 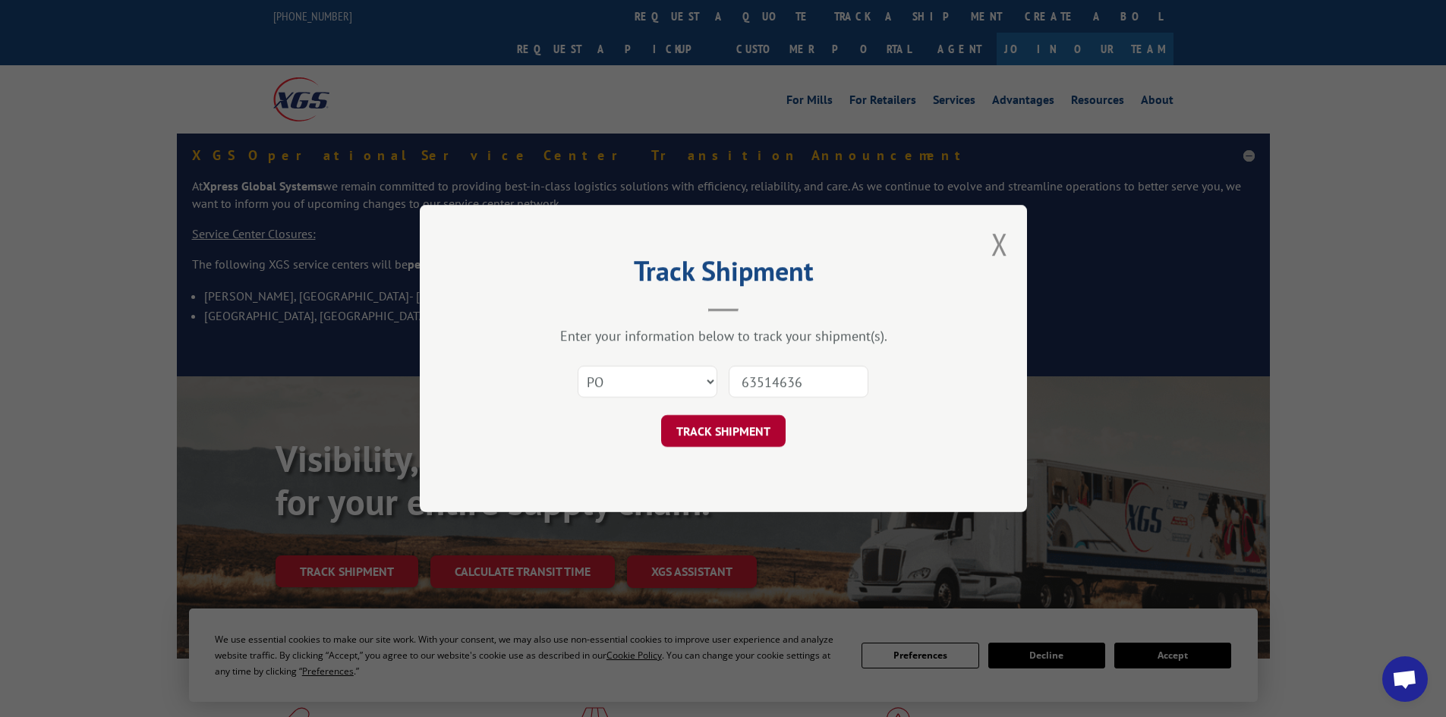 I want to click on input: Number(s), so click(x=798, y=382).